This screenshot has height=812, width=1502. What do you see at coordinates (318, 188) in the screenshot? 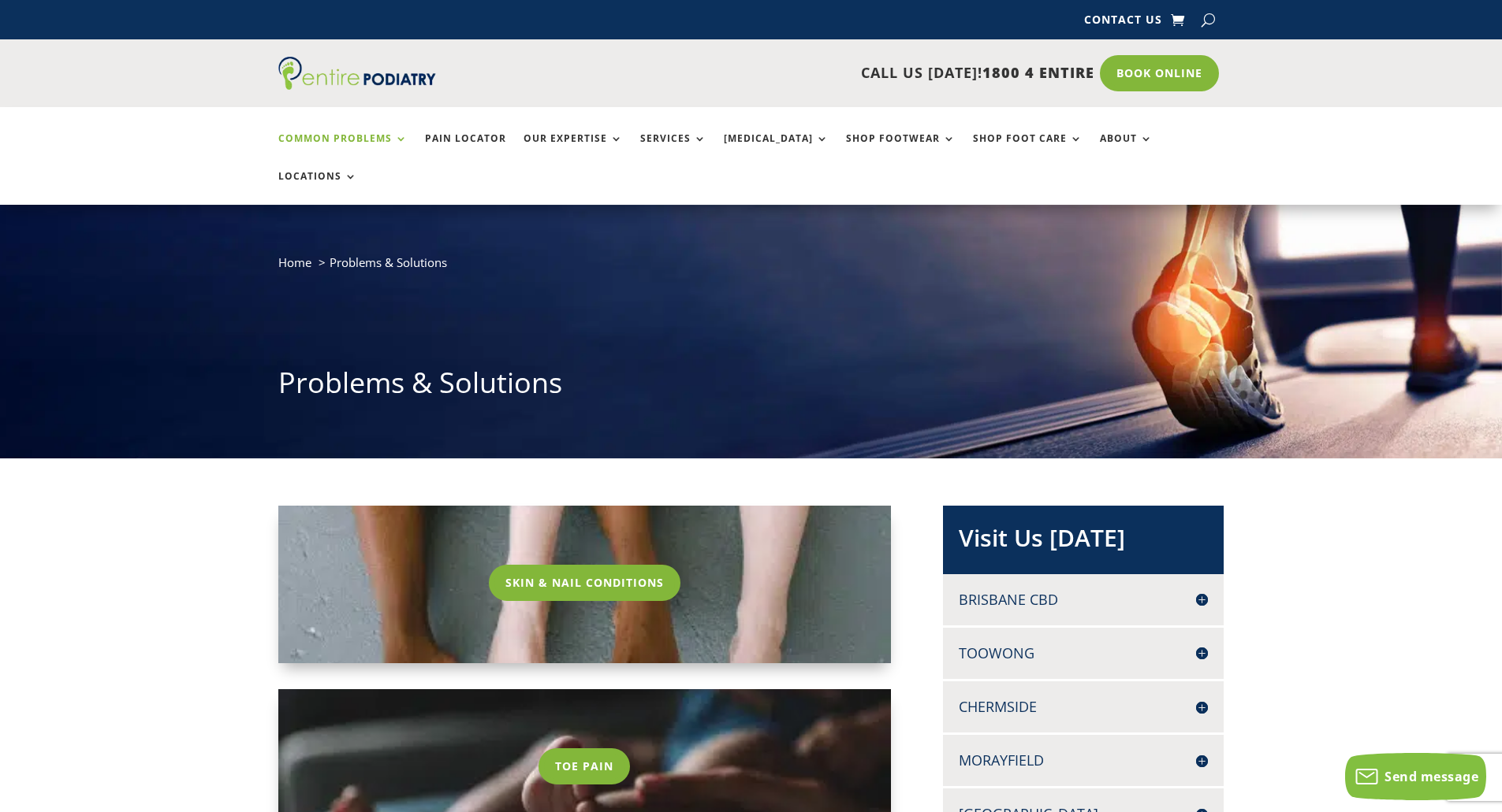
I see `a: Locations` at bounding box center [318, 188].